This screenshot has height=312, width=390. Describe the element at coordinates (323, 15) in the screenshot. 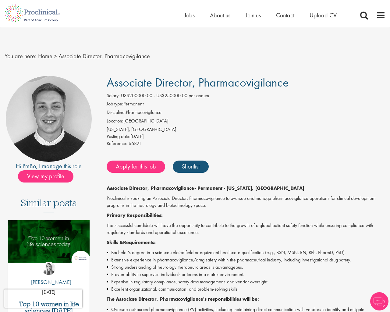

I see `a: Upload CV` at that location.